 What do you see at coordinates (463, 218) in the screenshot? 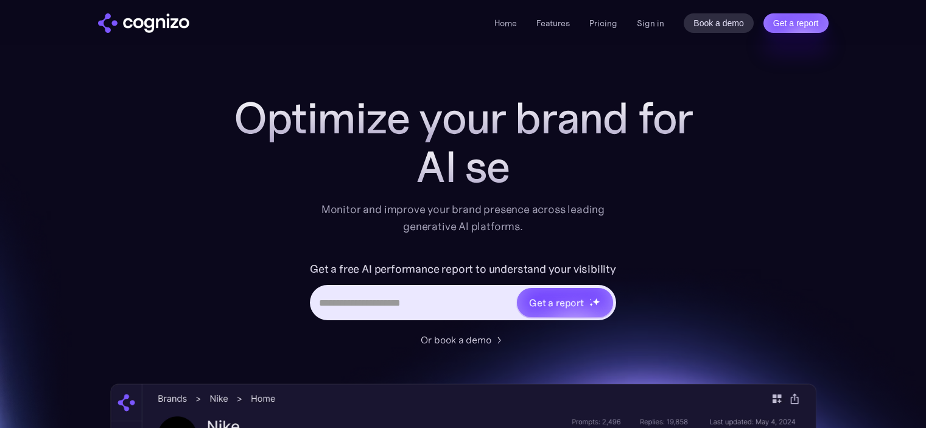
I see `div: Monitor and improve your brand presence across leading generative AI platforms.` at bounding box center [463, 218].